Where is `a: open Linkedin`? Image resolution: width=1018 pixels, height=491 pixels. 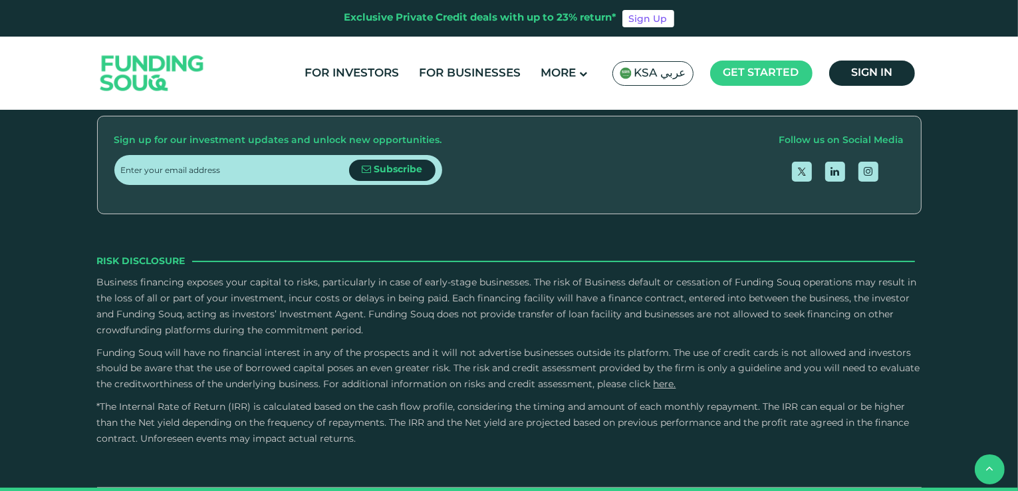 a: open Linkedin is located at coordinates (835, 171).